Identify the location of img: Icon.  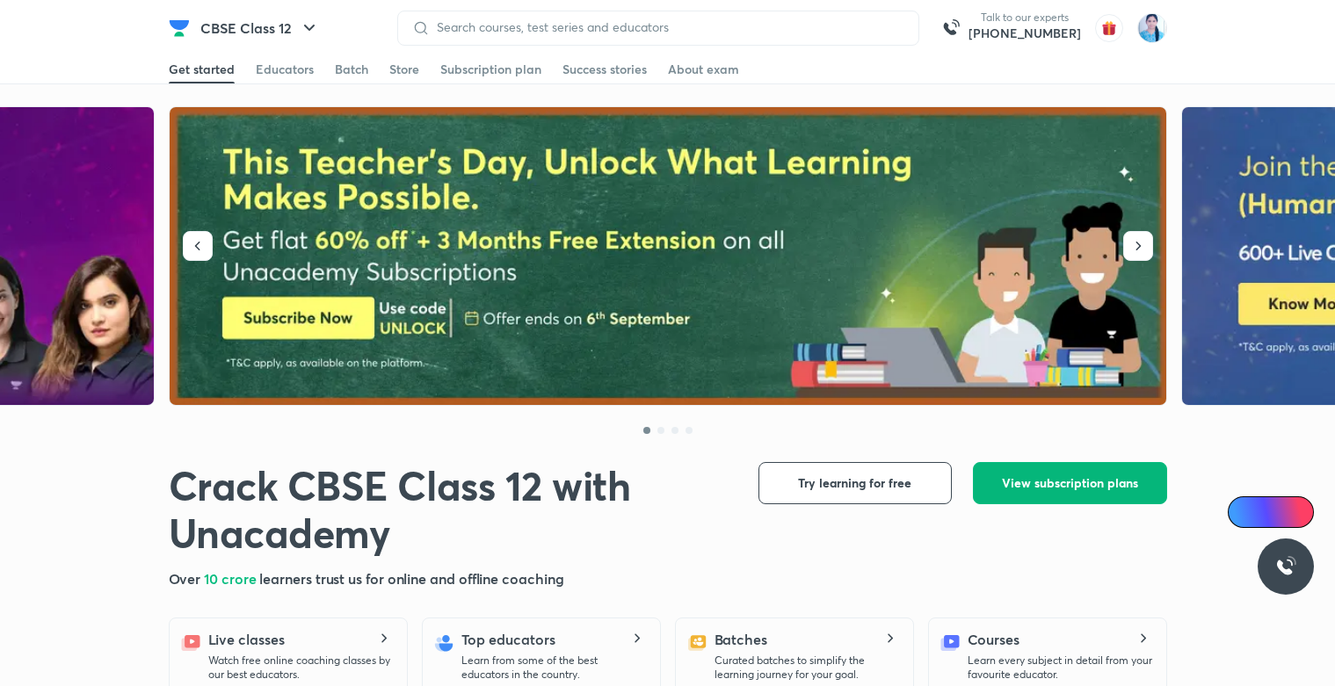
(1245, 512).